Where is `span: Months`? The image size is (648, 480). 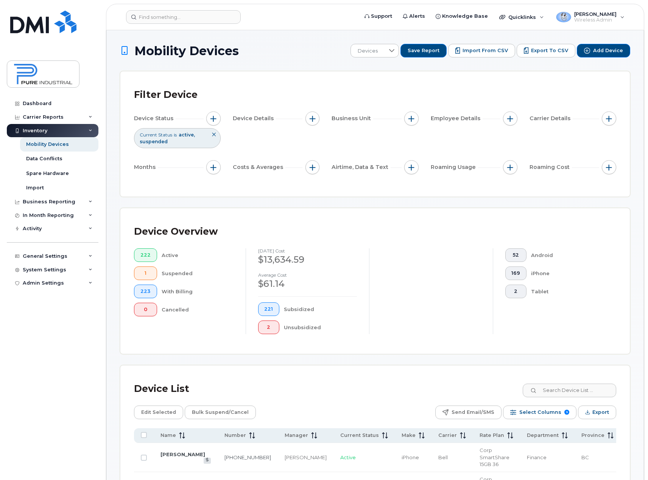
span: Months is located at coordinates (146, 167).